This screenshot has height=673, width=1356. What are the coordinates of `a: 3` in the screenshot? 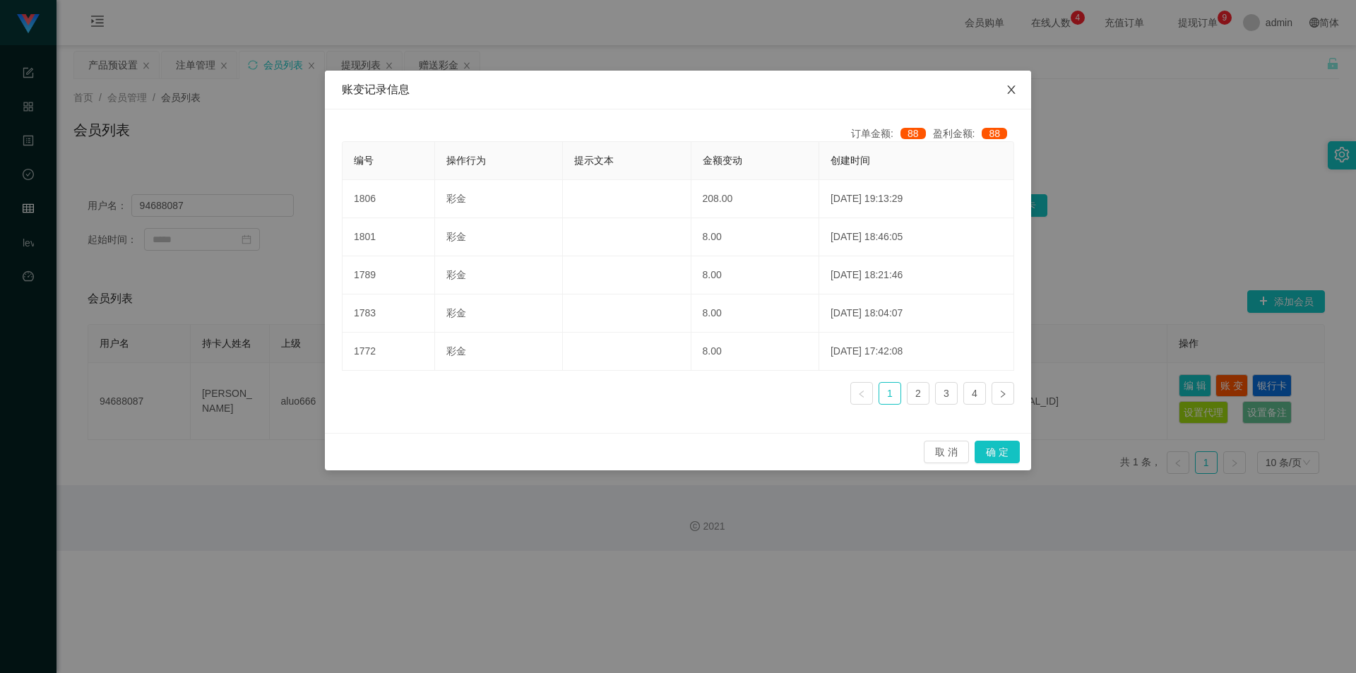 It's located at (946, 393).